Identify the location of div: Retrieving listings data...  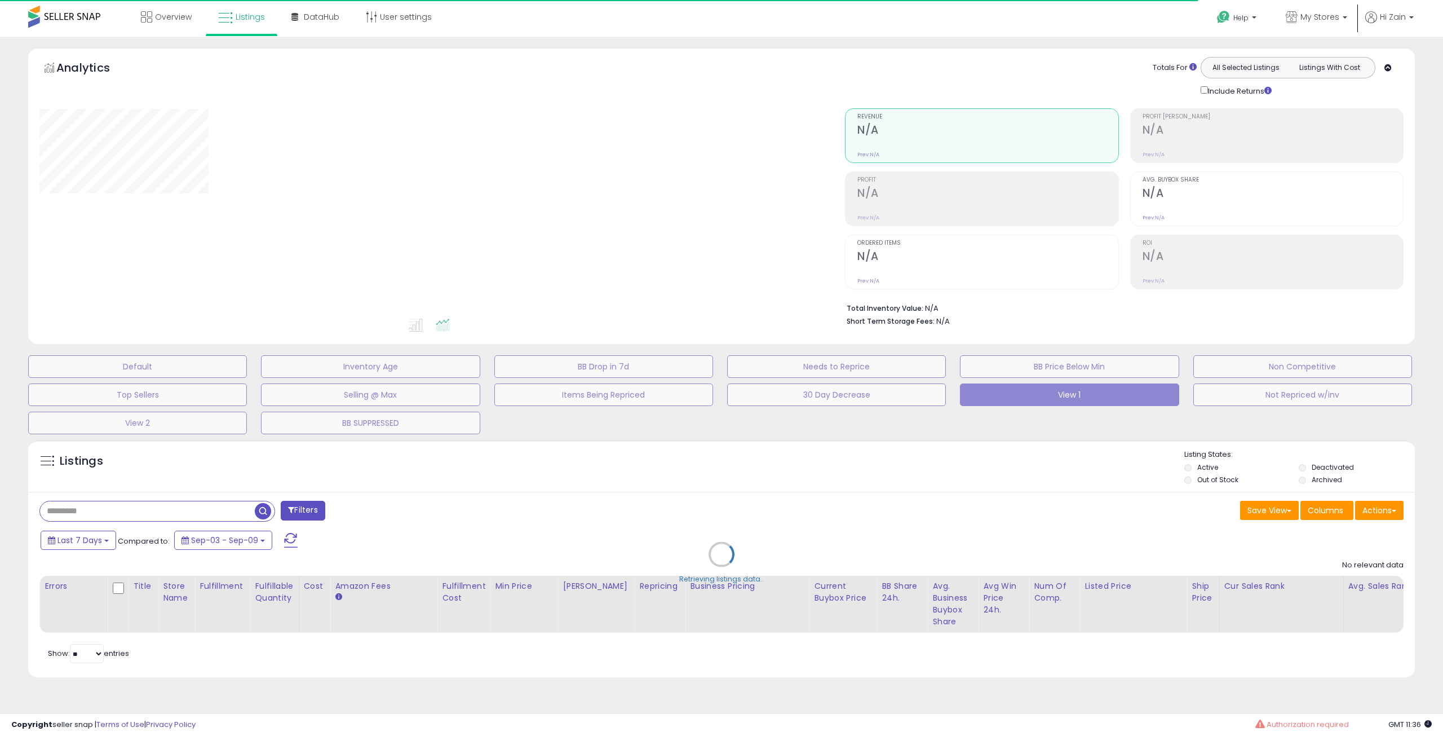
(722, 579).